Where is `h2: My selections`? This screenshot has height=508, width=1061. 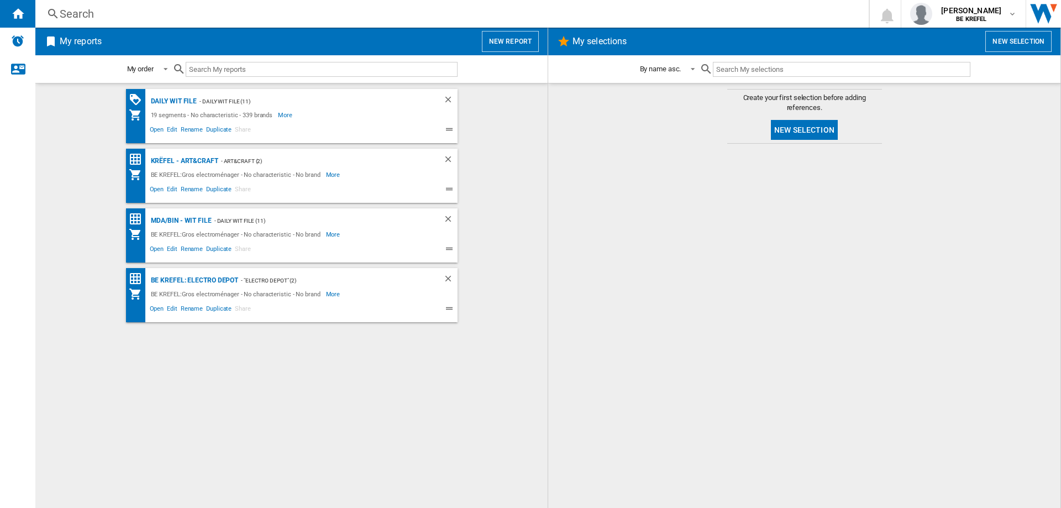
h2: My selections is located at coordinates (600, 41).